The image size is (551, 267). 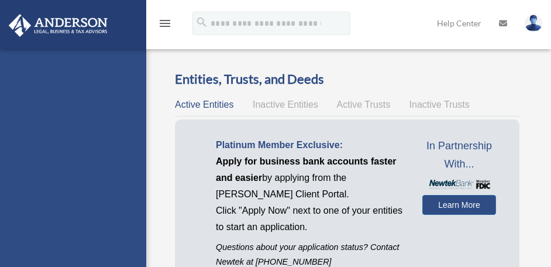 I want to click on img: Anderson Advisors Platinum Portal, so click(x=58, y=25).